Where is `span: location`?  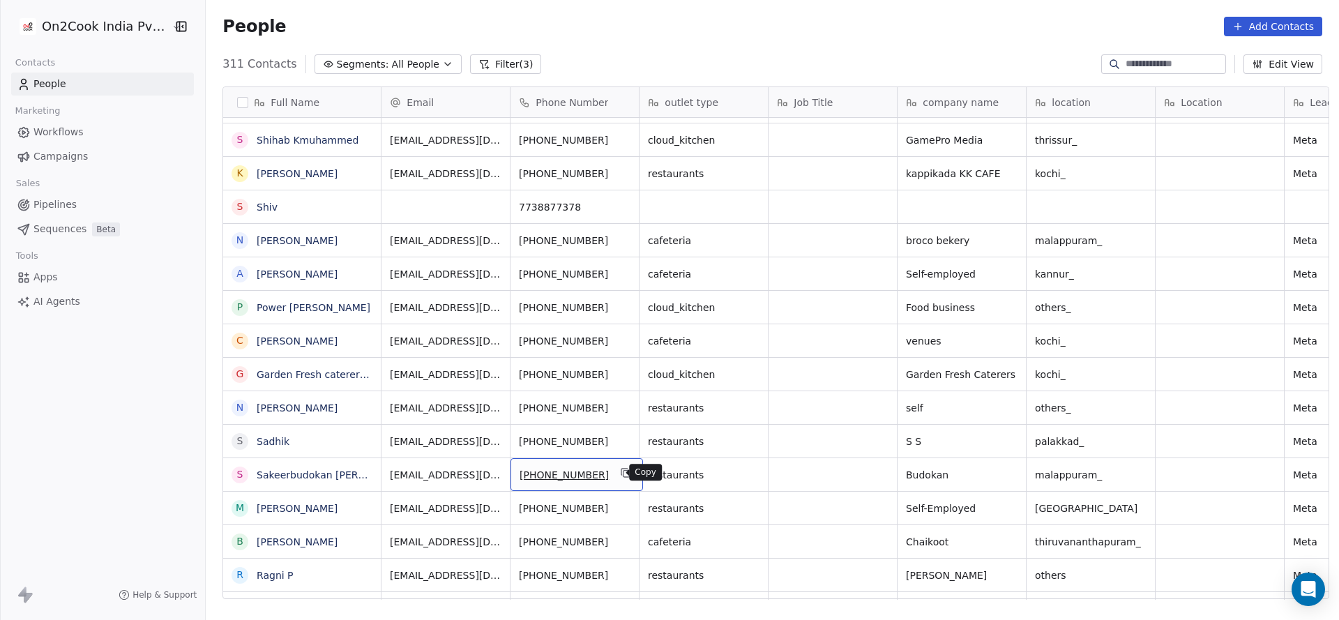 span: location is located at coordinates (1071, 103).